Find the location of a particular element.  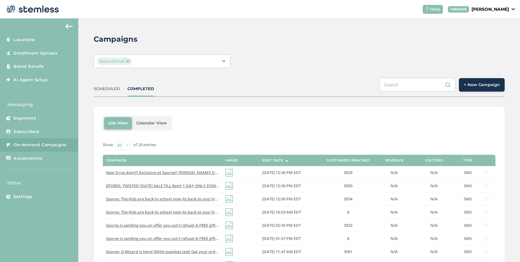

label: 3550 is located at coordinates (348, 186).